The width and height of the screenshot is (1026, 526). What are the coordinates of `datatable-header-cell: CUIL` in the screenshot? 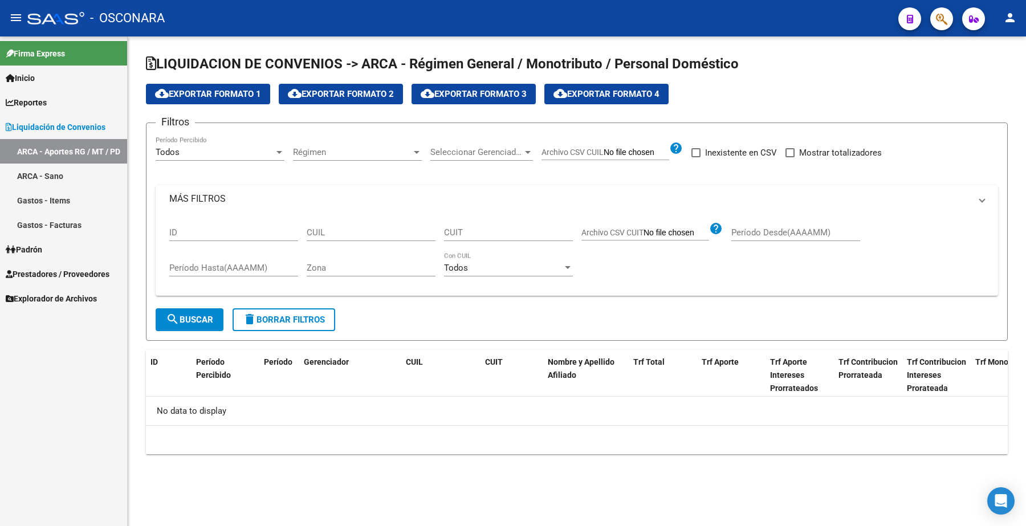 It's located at (433, 375).